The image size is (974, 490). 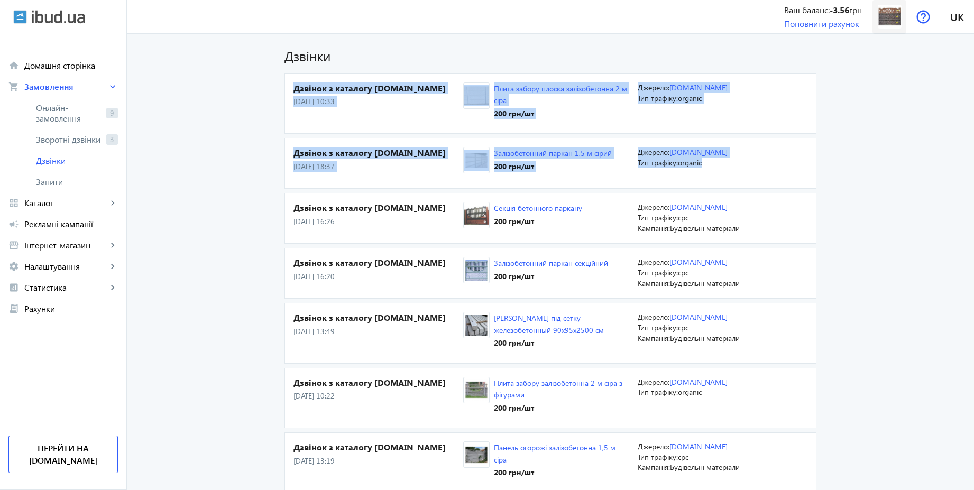 What do you see at coordinates (553, 153) in the screenshot?
I see `a: Залізобетонний паркан 1,5 м сірий` at bounding box center [553, 153].